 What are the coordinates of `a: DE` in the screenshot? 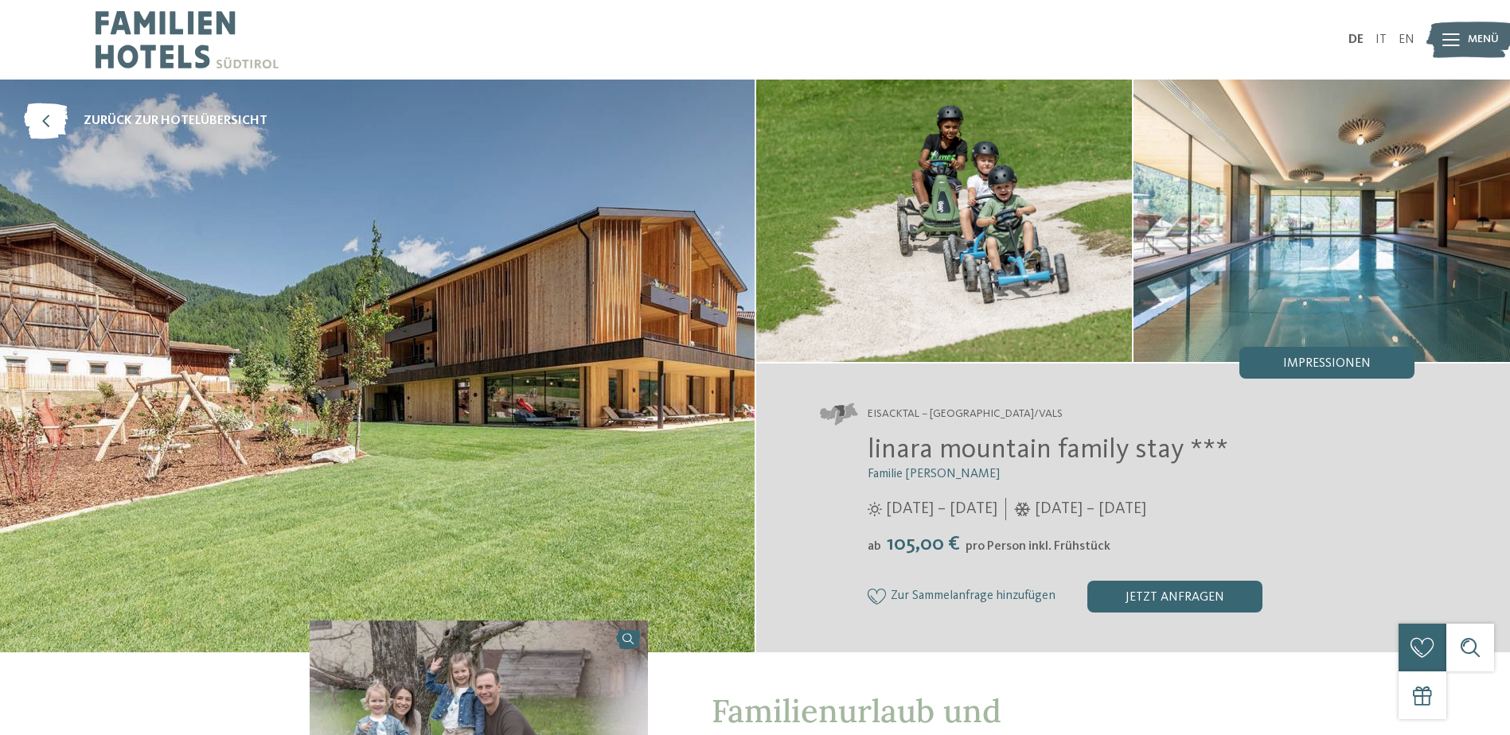 It's located at (1355, 40).